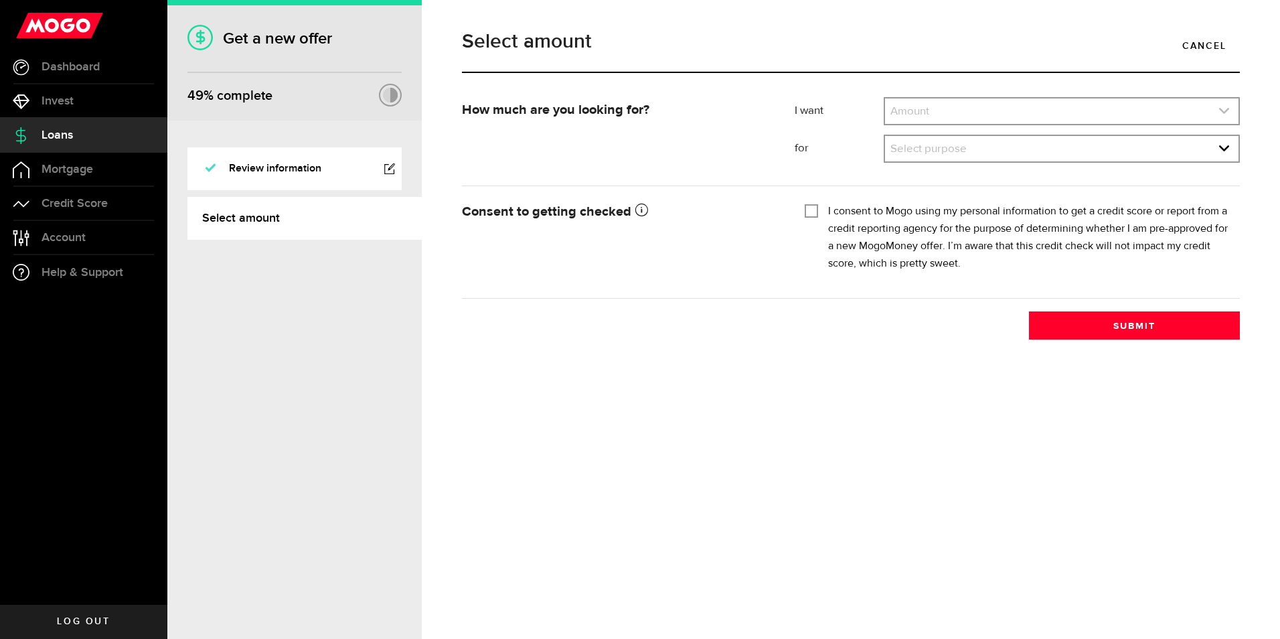  What do you see at coordinates (1029, 238) in the screenshot?
I see `label: I consent to Mogo using my personal information to get a credit score or report from a credit rep...` at bounding box center [1029, 238].